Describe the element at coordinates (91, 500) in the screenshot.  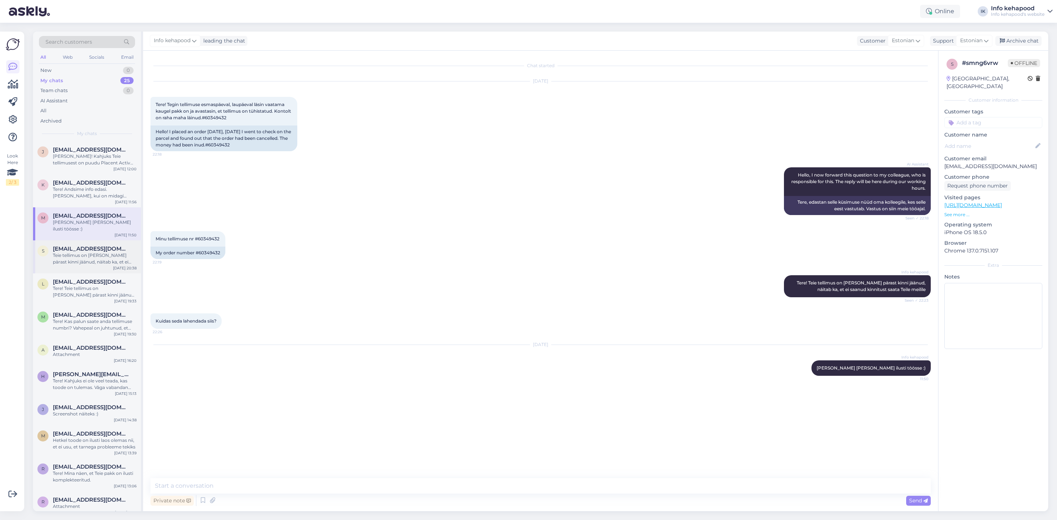
I see `span: rootbeauty885@gmail.com` at that location.